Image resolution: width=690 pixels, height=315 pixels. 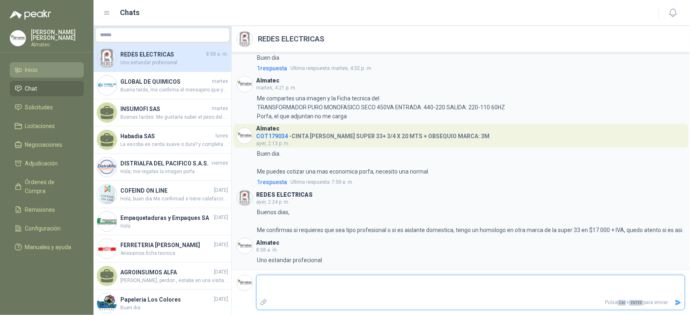 I want to click on span: Ctrl, so click(x=622, y=303).